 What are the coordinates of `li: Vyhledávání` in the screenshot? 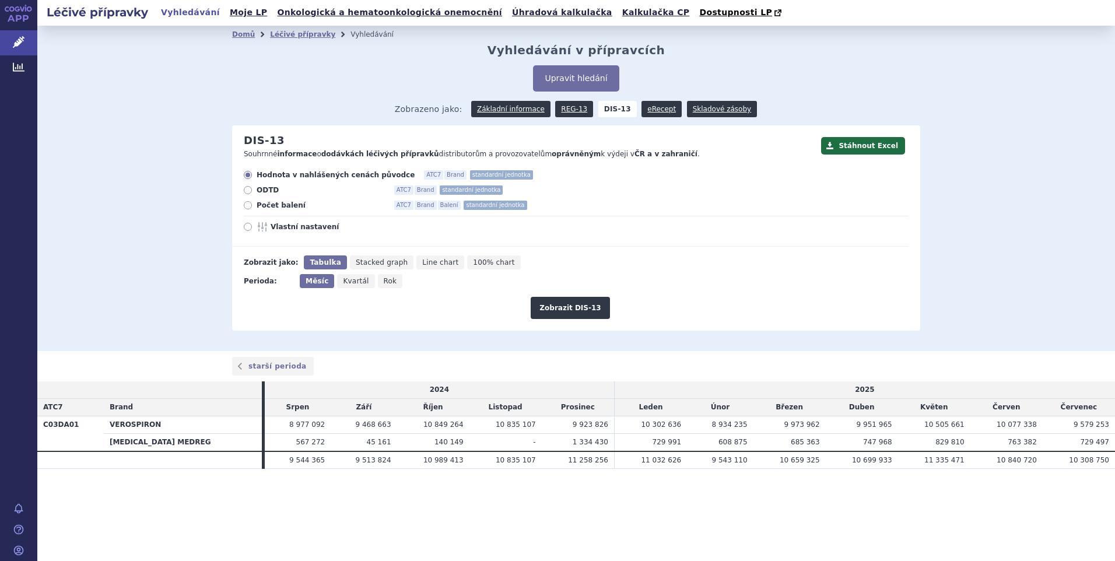 It's located at (380, 34).